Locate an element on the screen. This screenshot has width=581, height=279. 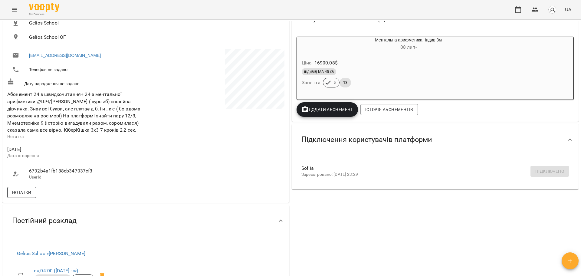
img: Voopty Logo is located at coordinates (44, 7).